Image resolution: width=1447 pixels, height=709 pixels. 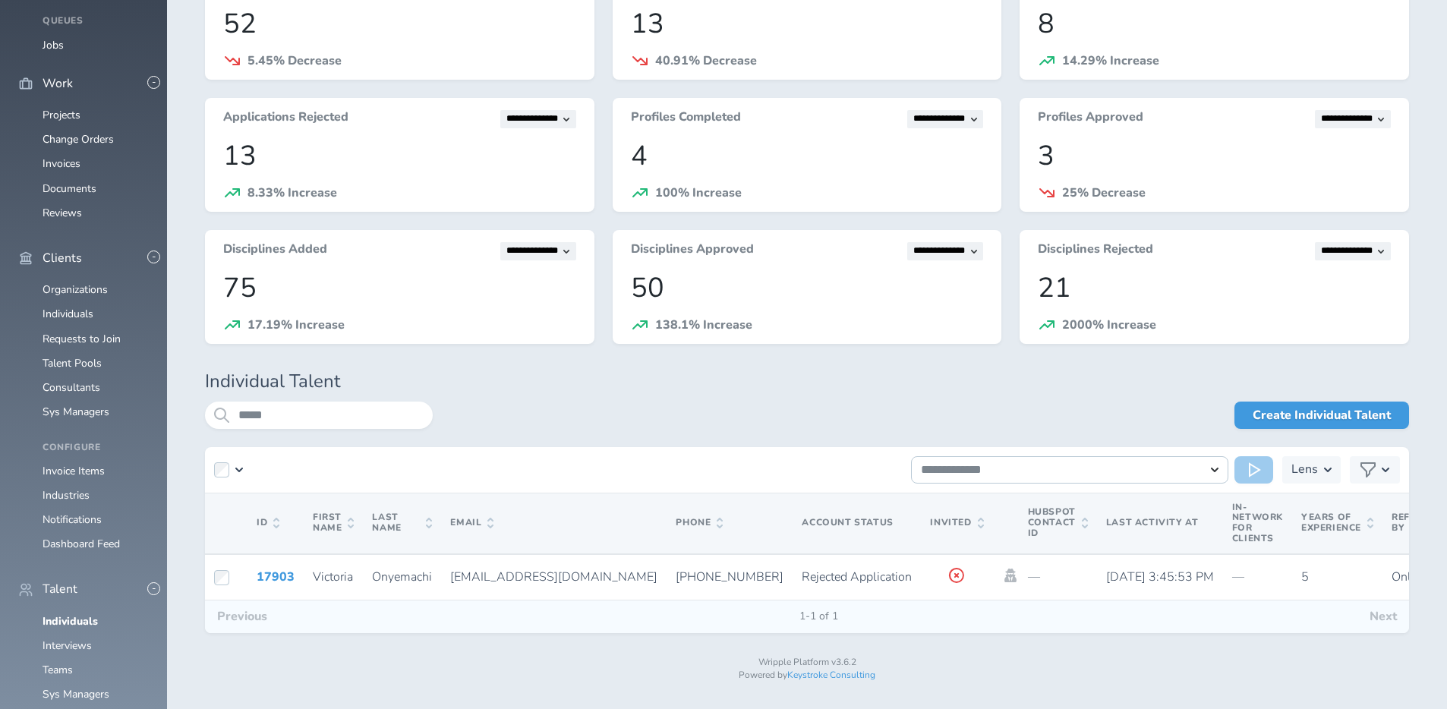 What do you see at coordinates (1214, 156) in the screenshot?
I see `p: 3` at bounding box center [1214, 156].